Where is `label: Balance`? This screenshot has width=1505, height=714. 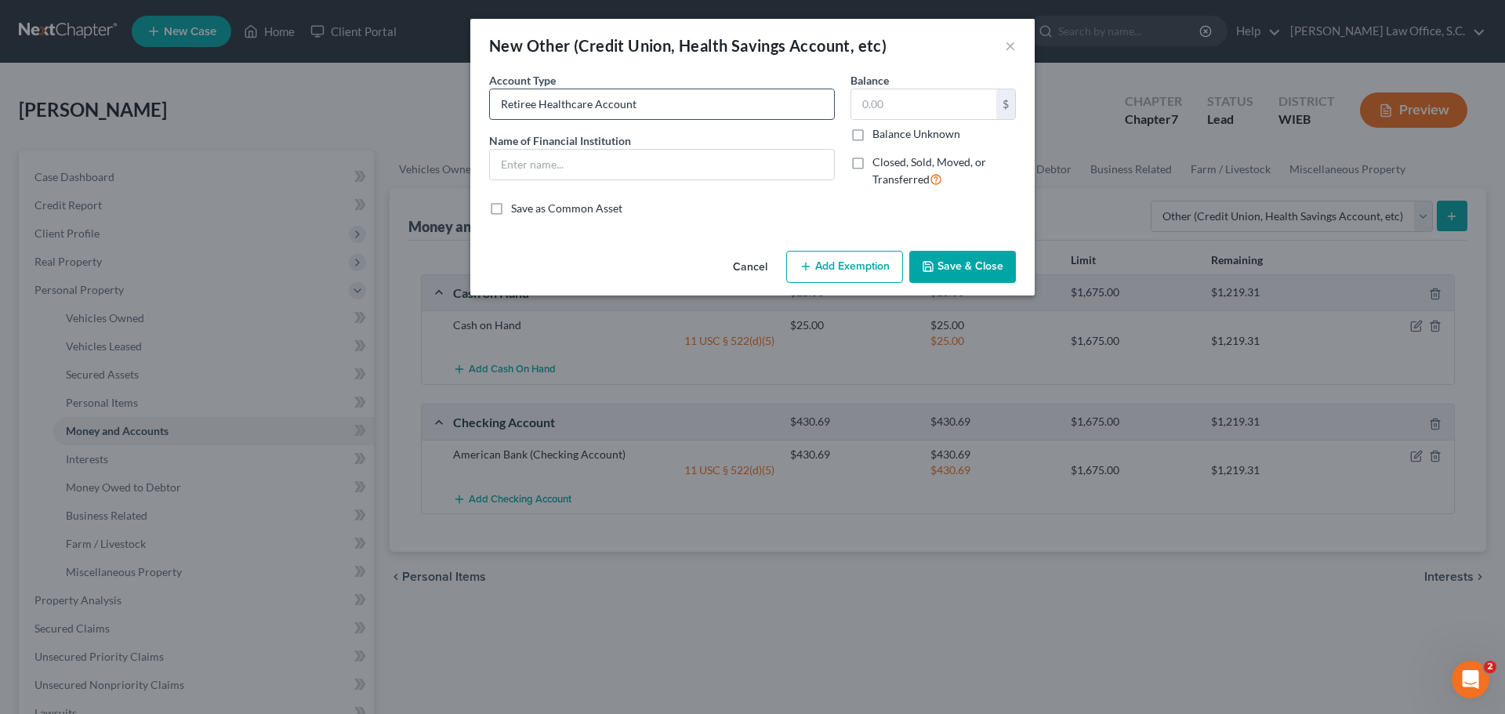 label: Balance is located at coordinates (869, 80).